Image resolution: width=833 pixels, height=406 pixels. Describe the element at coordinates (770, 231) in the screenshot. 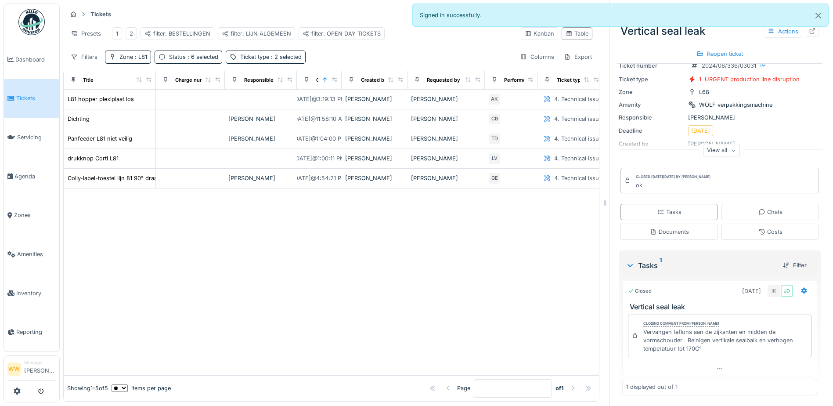

I see `div: Costs` at that location.